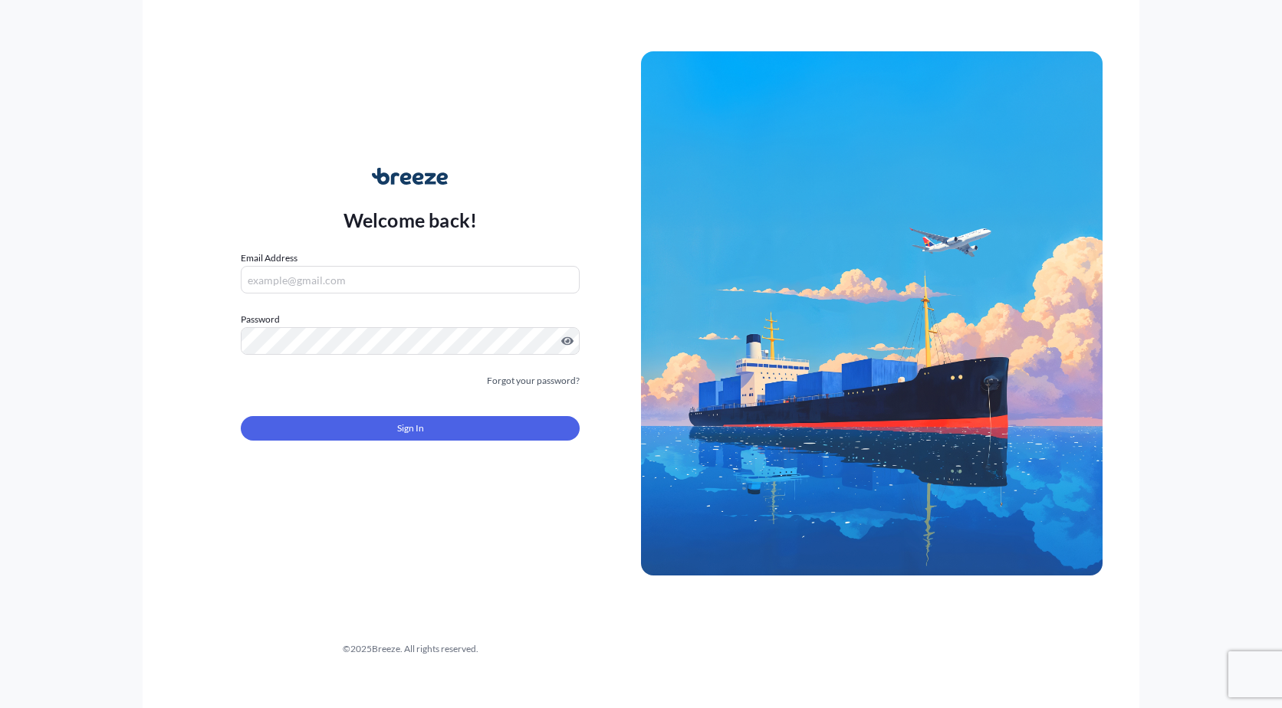  Describe the element at coordinates (533, 381) in the screenshot. I see `a: Forgot your password?` at that location.